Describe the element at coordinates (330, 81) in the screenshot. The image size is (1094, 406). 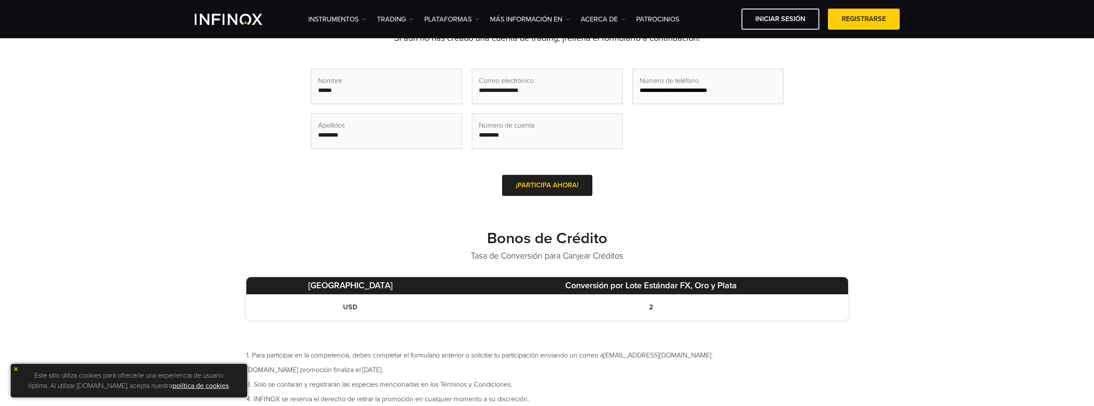
I see `span: Nombre` at that location.